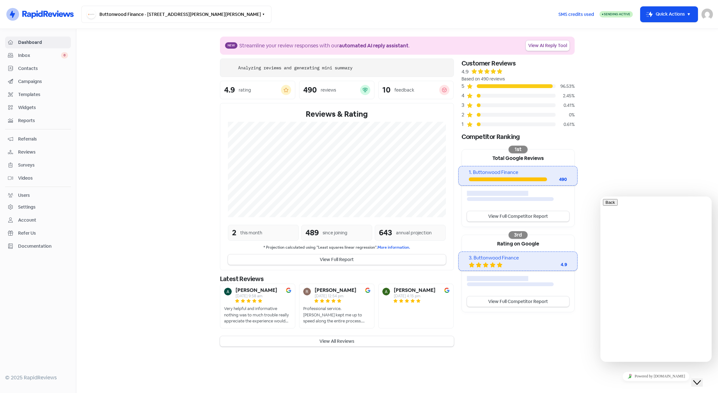  What do you see at coordinates (325, 46) in the screenshot?
I see `div: Streamline your review responses with our .` at bounding box center [325, 46].